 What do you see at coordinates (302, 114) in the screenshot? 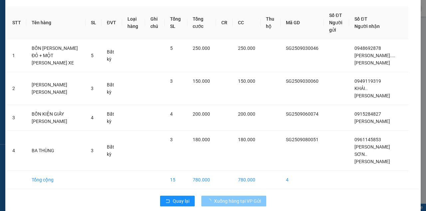
I see `span: SG2509060074` at bounding box center [302, 114].